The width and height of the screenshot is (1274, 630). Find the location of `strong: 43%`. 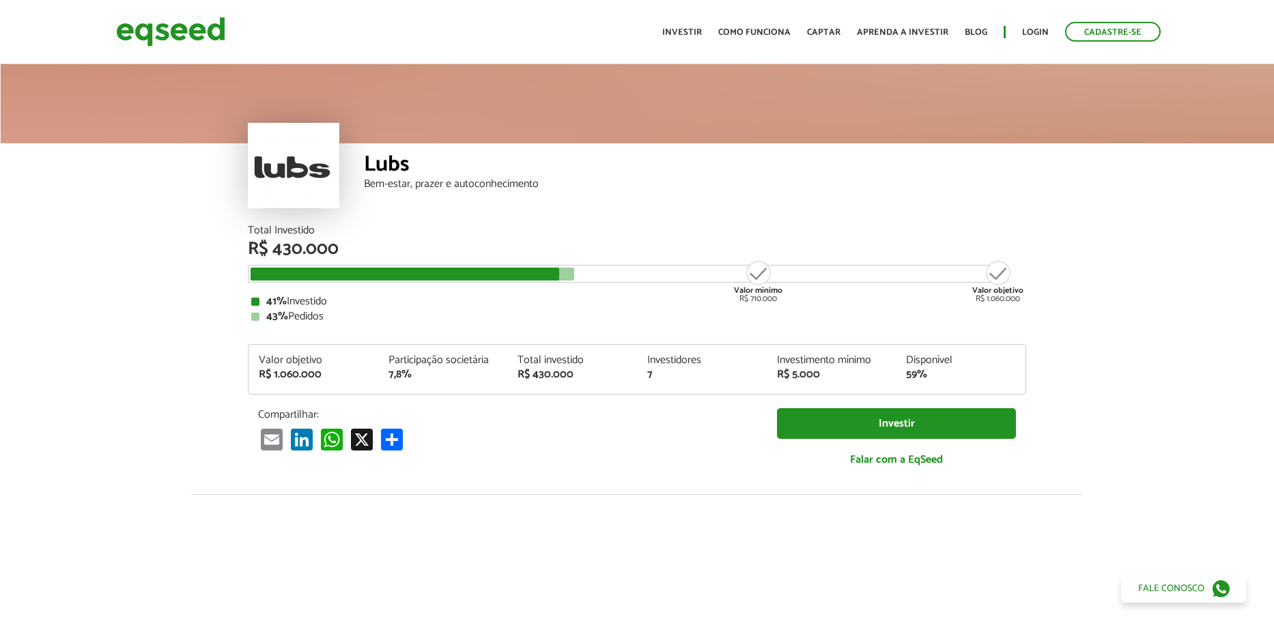

strong: 43% is located at coordinates (277, 316).